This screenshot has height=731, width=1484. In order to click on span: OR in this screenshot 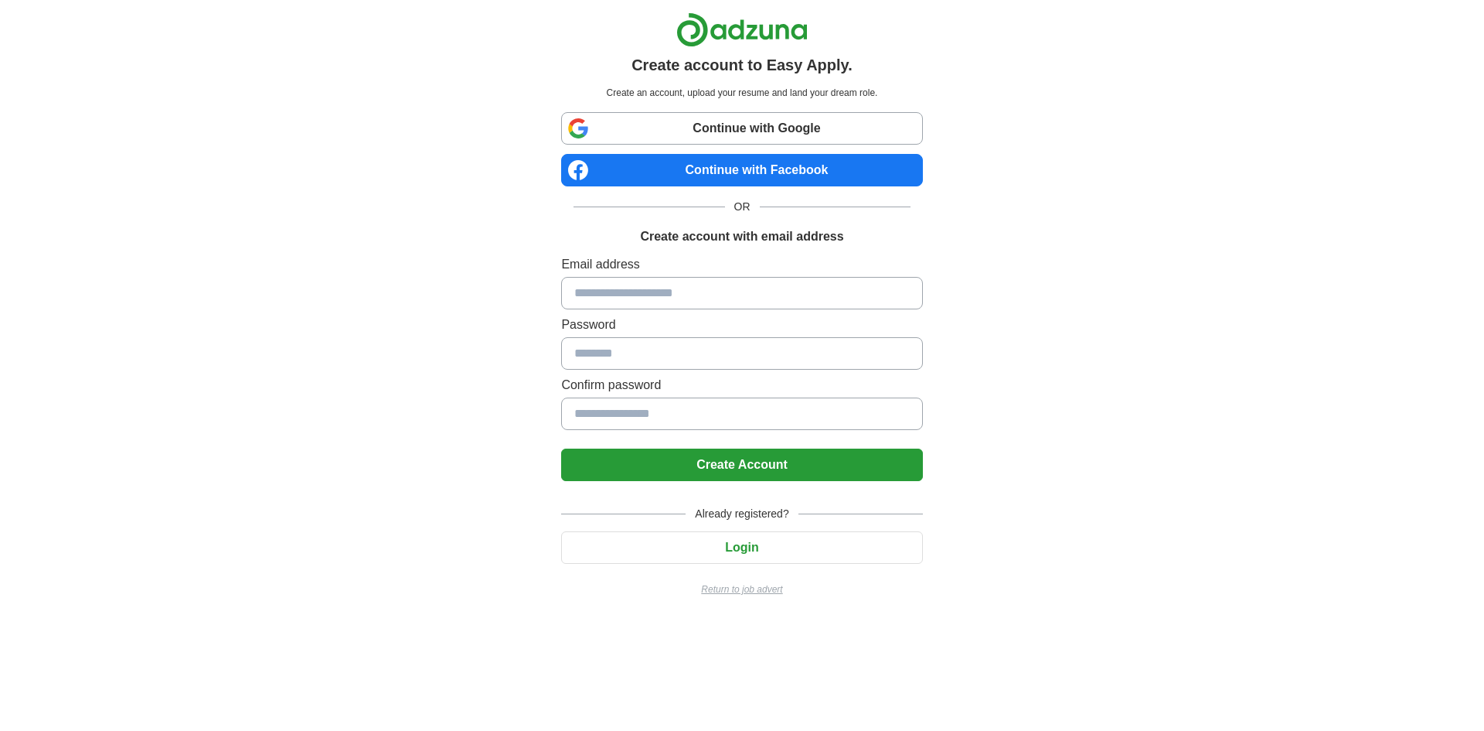, I will do `click(742, 206)`.